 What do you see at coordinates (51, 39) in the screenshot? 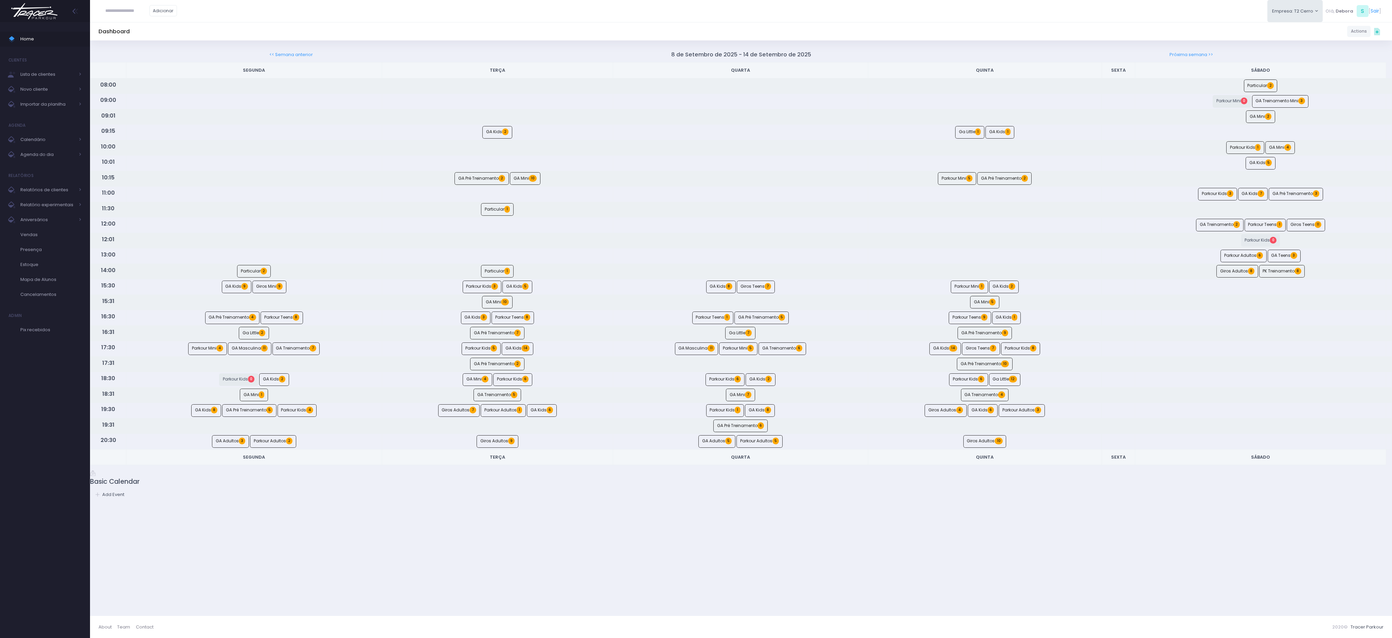
I see `span: Home` at bounding box center [51, 39].